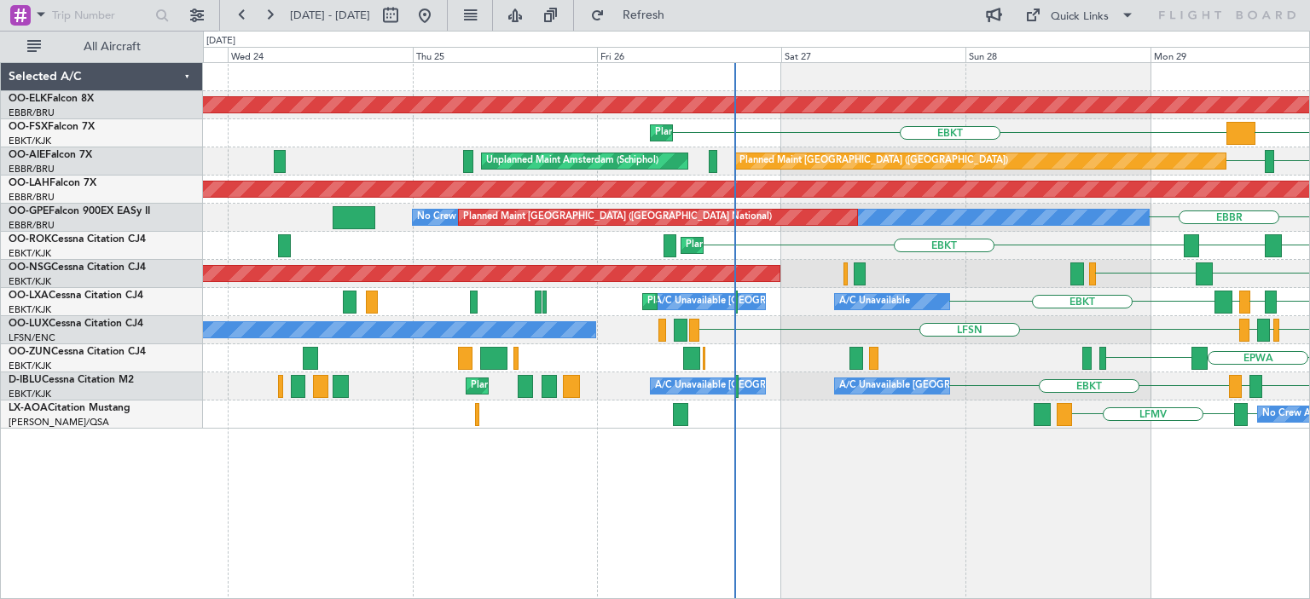 The image size is (1310, 599). I want to click on span: OO-AIE, so click(26, 155).